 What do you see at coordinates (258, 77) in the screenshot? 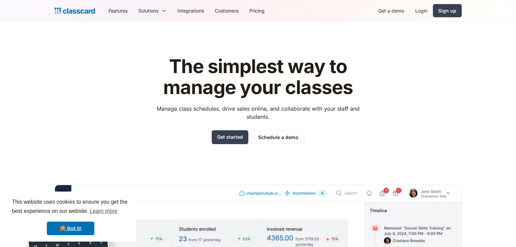
I see `h1: The simplest way to manage your classes` at bounding box center [258, 77].